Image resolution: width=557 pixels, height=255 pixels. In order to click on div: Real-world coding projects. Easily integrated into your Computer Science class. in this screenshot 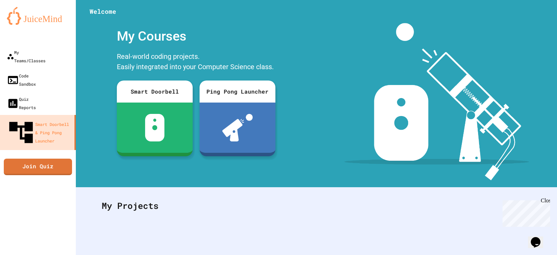, I will do `click(196, 62)`.